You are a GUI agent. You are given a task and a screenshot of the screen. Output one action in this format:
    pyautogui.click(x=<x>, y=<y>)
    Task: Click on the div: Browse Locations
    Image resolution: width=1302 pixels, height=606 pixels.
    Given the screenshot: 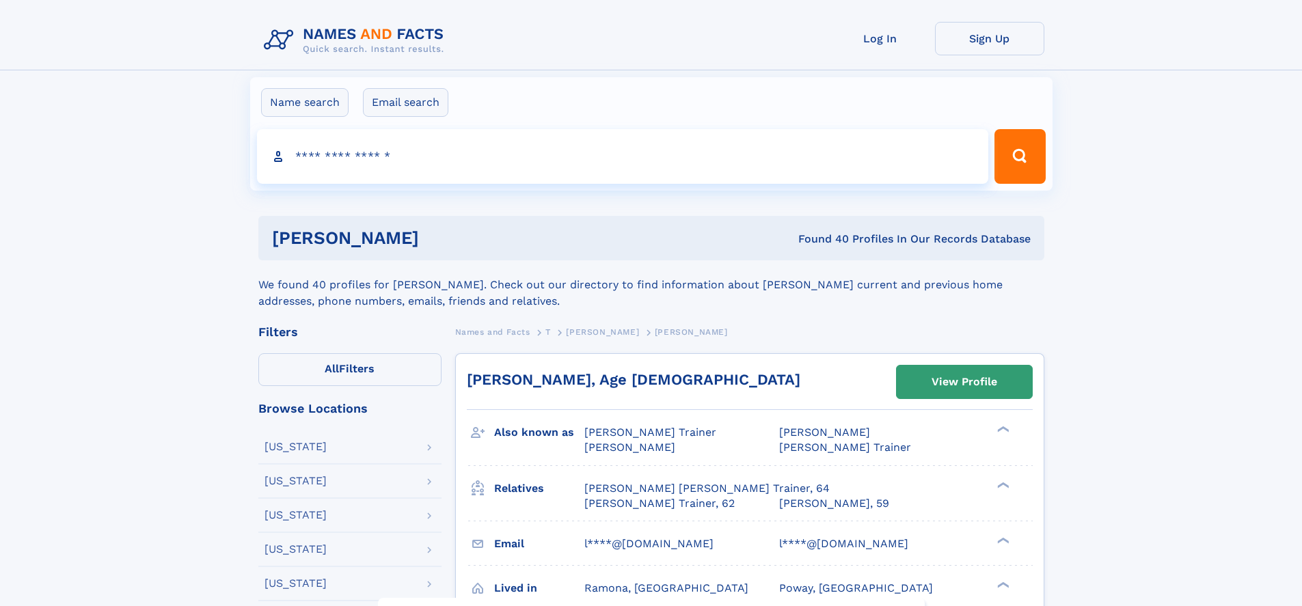 What is the action you would take?
    pyautogui.click(x=350, y=409)
    